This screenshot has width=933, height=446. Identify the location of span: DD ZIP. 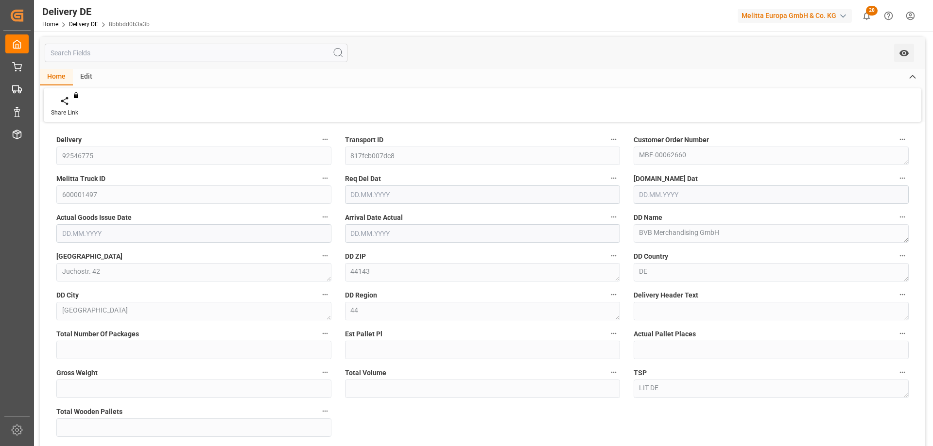
(355, 256).